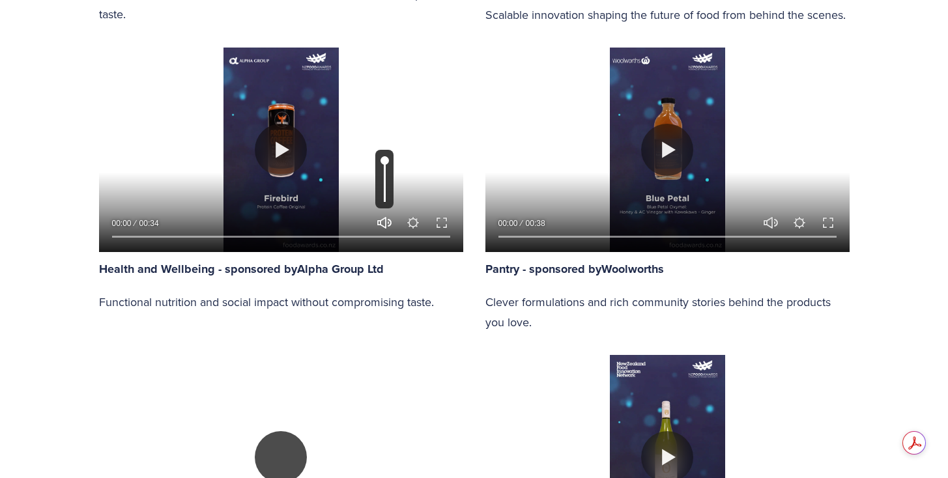 This screenshot has height=478, width=948. I want to click on strong: Woolworths, so click(633, 269).